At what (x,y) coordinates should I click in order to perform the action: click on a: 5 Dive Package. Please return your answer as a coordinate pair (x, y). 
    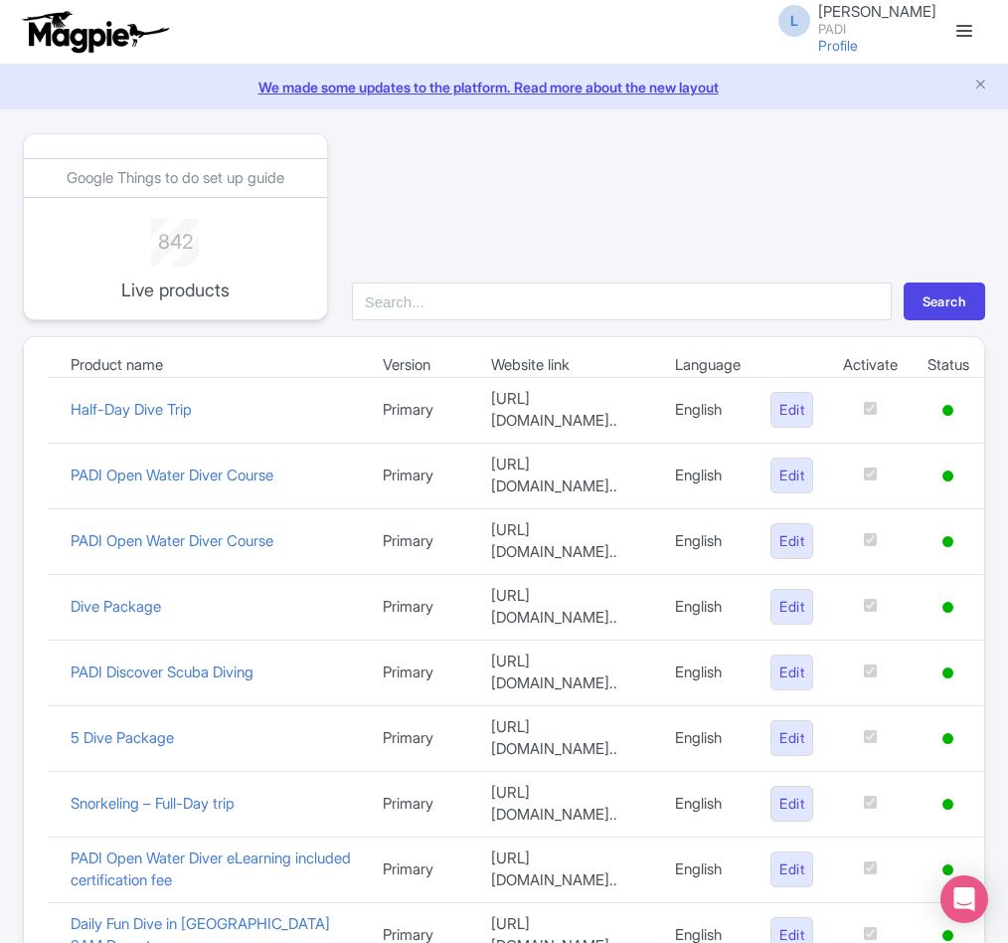
    Looking at the image, I should click on (122, 737).